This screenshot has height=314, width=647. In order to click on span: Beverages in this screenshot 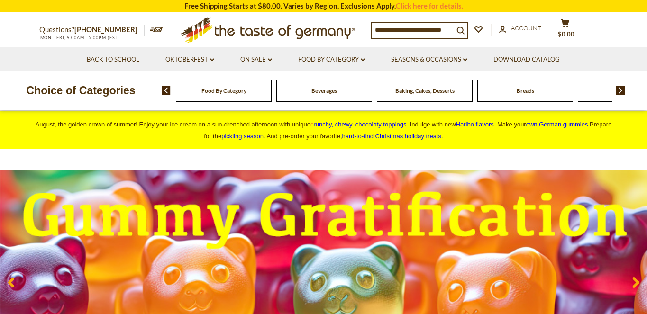, I will do `click(324, 91)`.